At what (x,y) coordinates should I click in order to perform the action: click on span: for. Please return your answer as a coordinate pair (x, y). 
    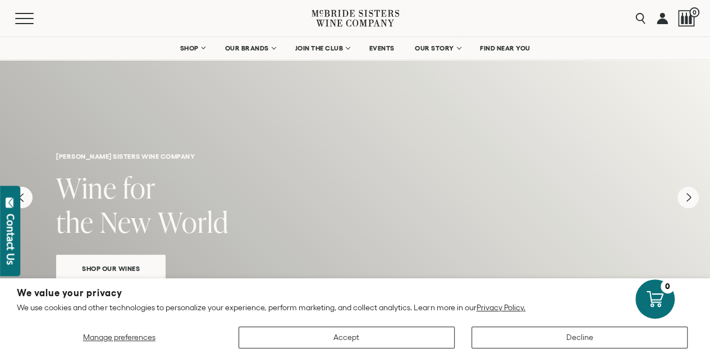
    Looking at the image, I should click on (139, 188).